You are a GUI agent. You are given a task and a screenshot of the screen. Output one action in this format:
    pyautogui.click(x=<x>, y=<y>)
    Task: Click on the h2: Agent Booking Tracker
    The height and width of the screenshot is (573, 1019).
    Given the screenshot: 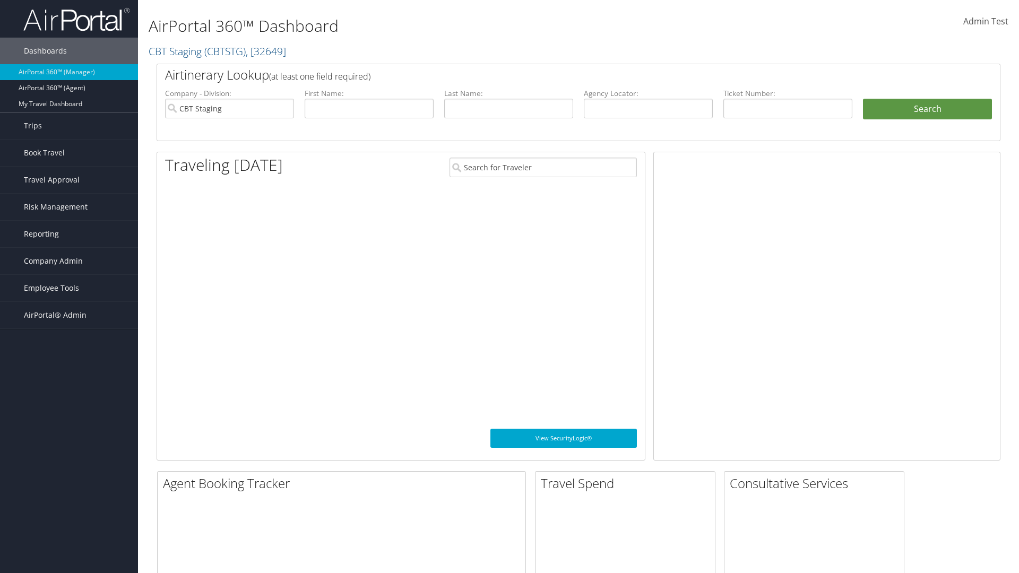 What is the action you would take?
    pyautogui.click(x=344, y=484)
    